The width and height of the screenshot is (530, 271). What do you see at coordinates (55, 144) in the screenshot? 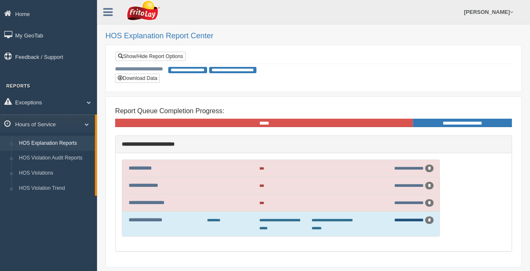
I see `a: HOS Explanation Reports` at bounding box center [55, 144].